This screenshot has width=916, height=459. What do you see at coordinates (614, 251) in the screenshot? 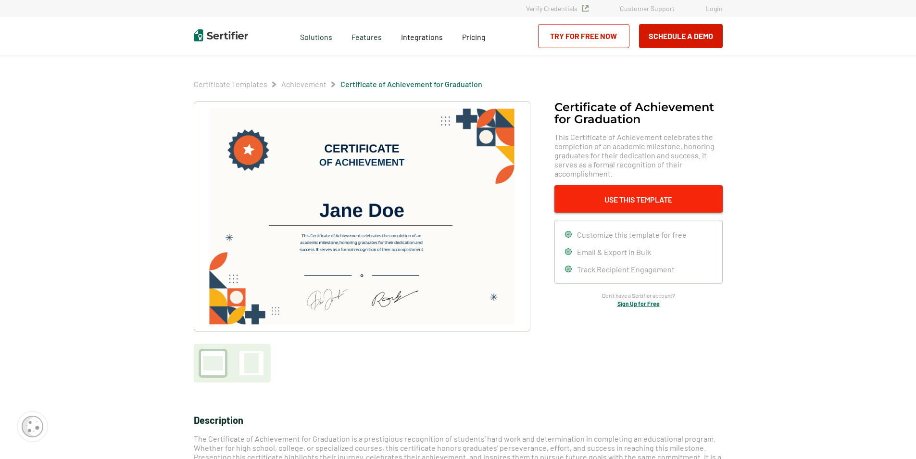
I see `span: Email & Export in Bulk` at bounding box center [614, 251].